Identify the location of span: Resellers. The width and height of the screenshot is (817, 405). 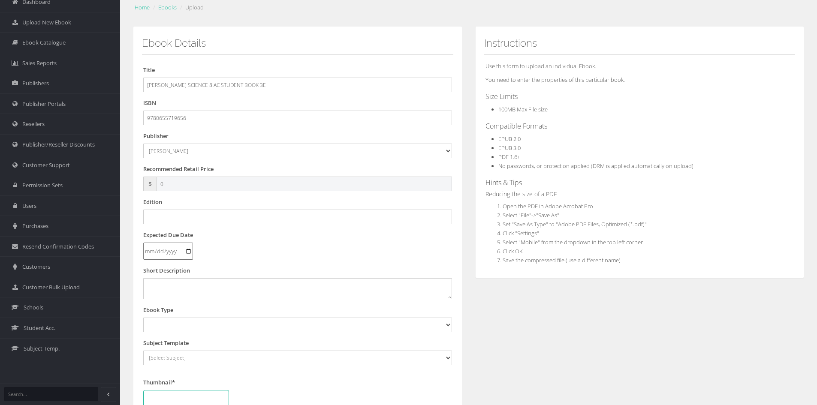
(33, 124).